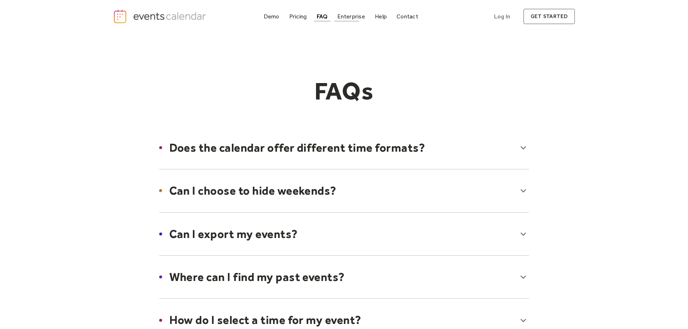 This screenshot has width=688, height=329. I want to click on a: FAQ, so click(322, 16).